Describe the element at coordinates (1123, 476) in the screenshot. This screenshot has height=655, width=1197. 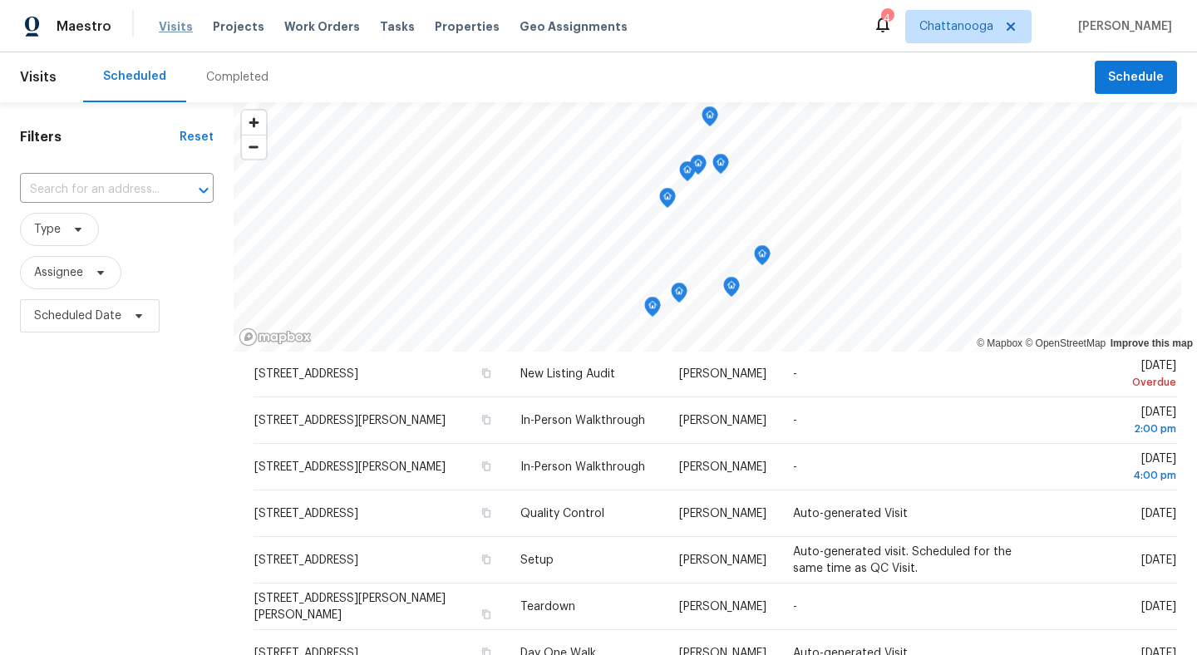
I see `div: 4:00 pm` at that location.